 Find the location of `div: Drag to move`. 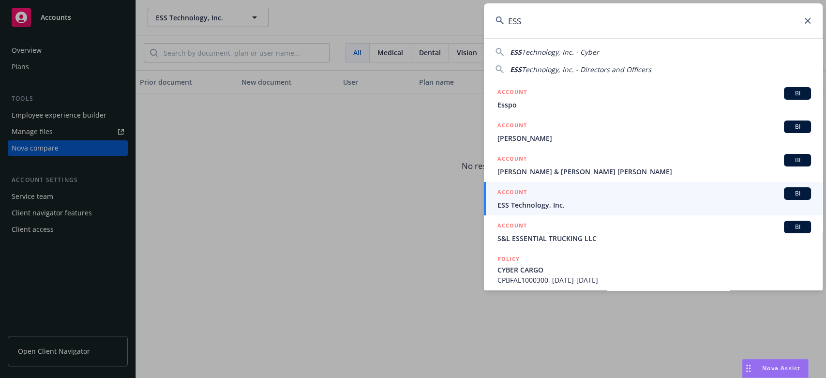

div: Drag to move is located at coordinates (748, 368).